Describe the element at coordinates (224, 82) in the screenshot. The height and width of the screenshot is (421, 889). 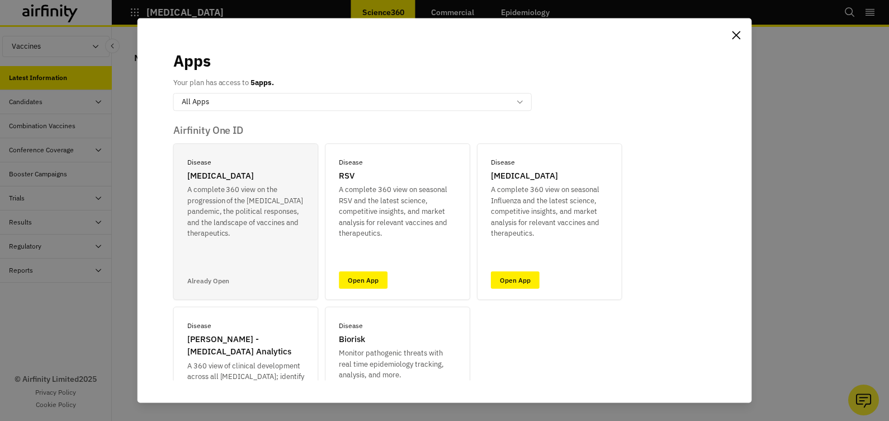
I see `p: Your plan has access to` at that location.